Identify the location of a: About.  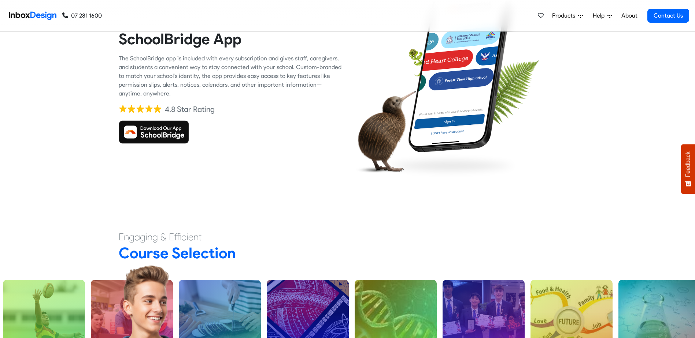
(629, 16).